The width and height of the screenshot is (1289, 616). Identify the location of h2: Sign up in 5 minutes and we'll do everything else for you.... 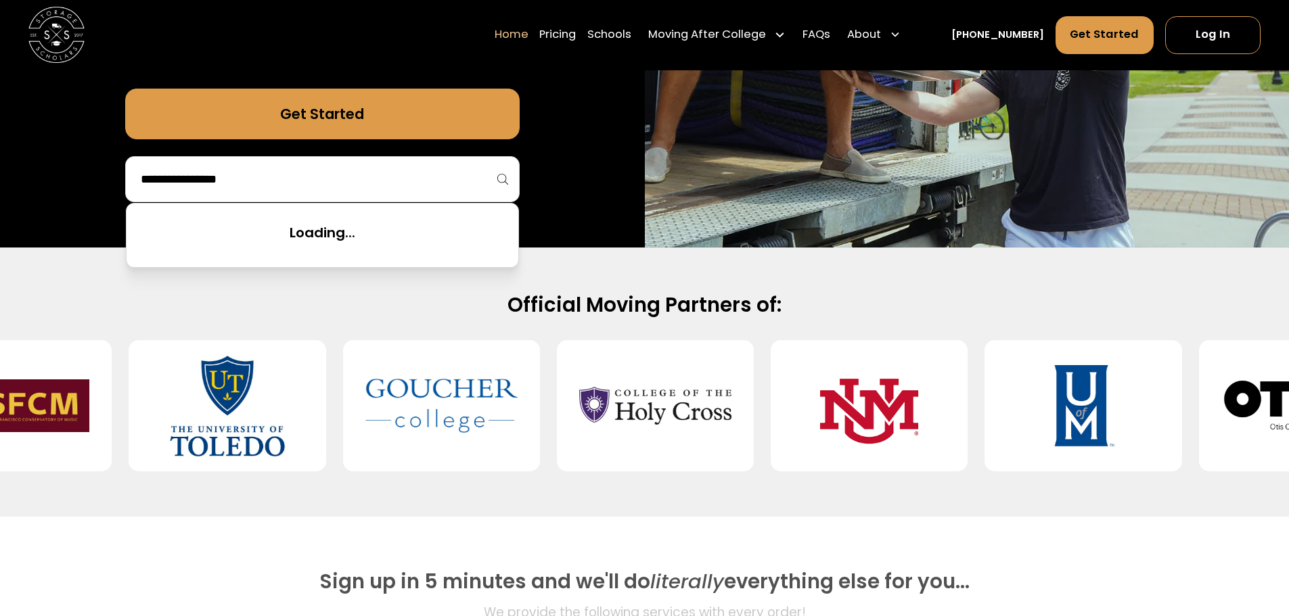
(645, 581).